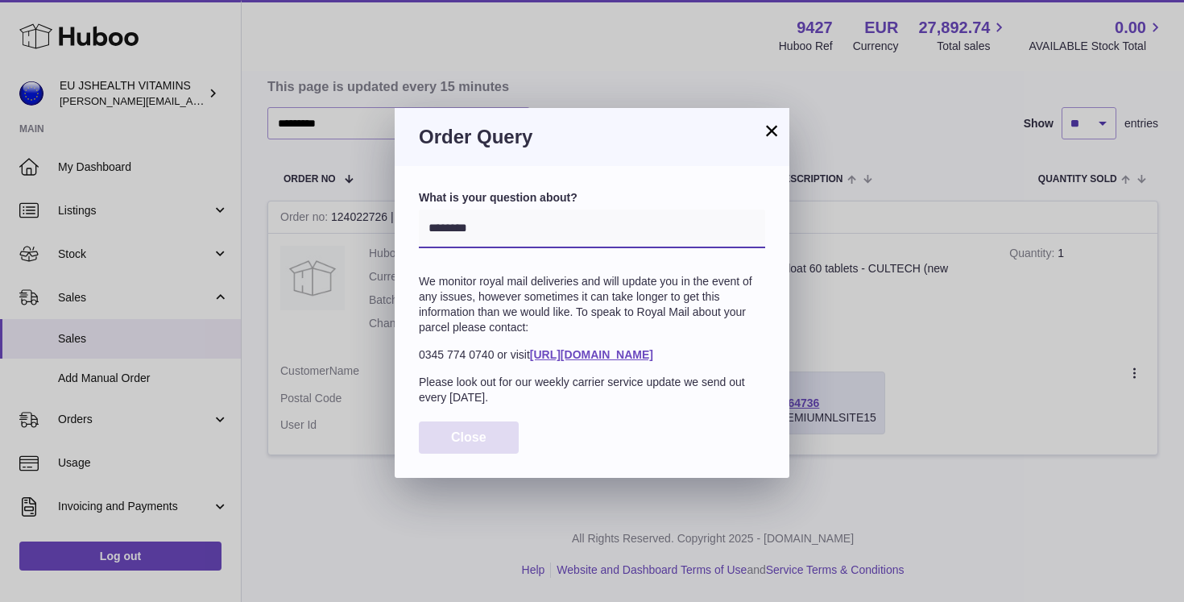 Image resolution: width=1184 pixels, height=602 pixels. Describe the element at coordinates (592, 354) in the screenshot. I see `p: 0345 774 0740 or visit` at that location.